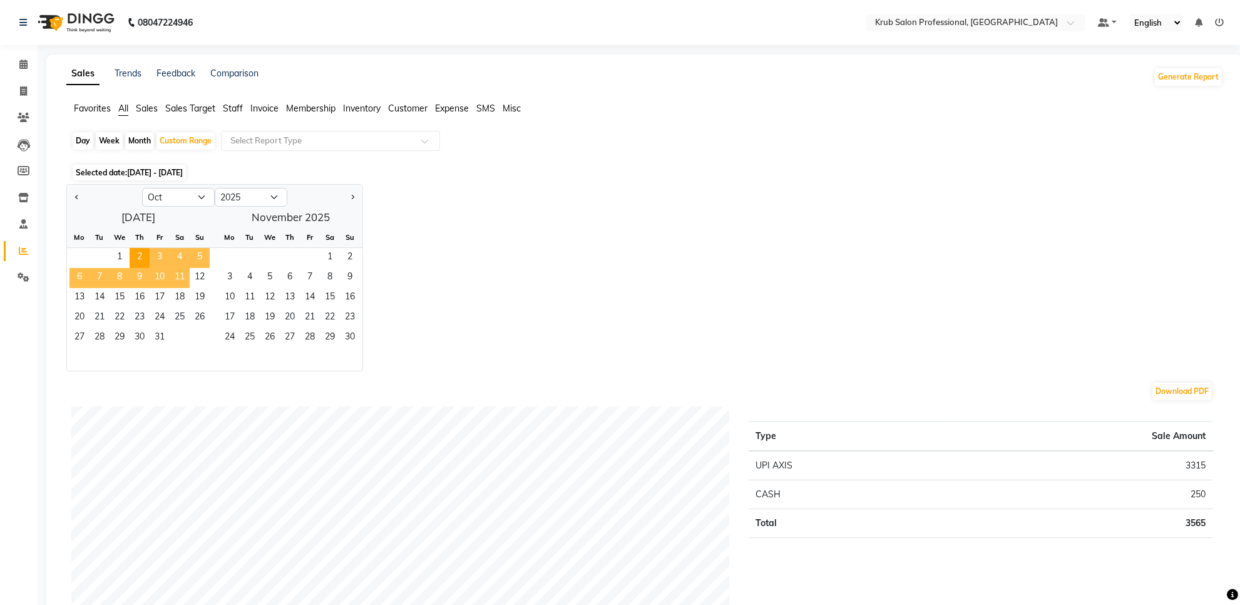 This screenshot has width=1240, height=605. Describe the element at coordinates (330, 258) in the screenshot. I see `div: Saturday, November 1, 2025` at that location.